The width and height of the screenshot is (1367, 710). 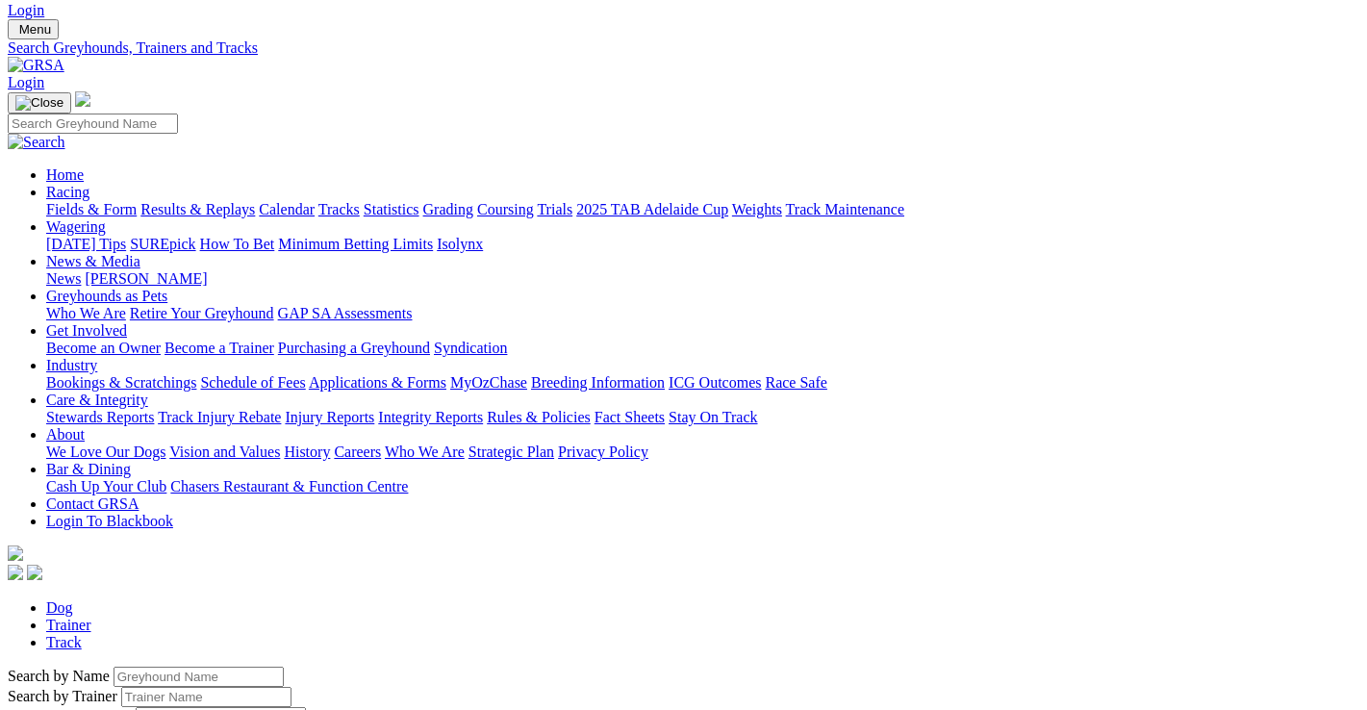 I want to click on a: Integrity Reports, so click(x=430, y=416).